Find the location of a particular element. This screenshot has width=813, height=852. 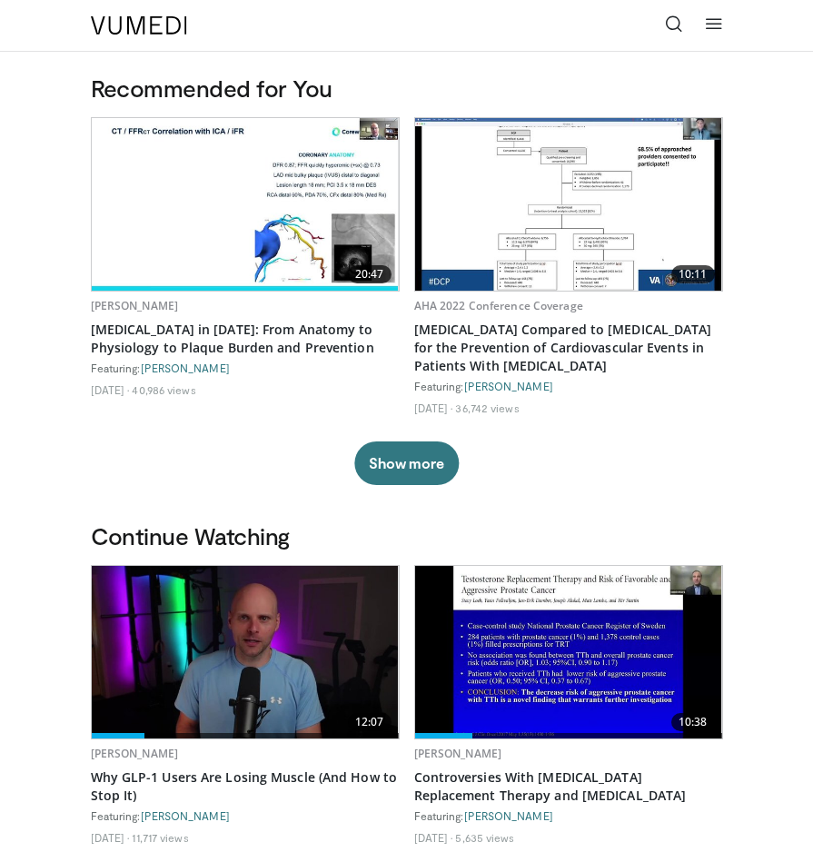

h3: Continue Watching is located at coordinates (407, 536).